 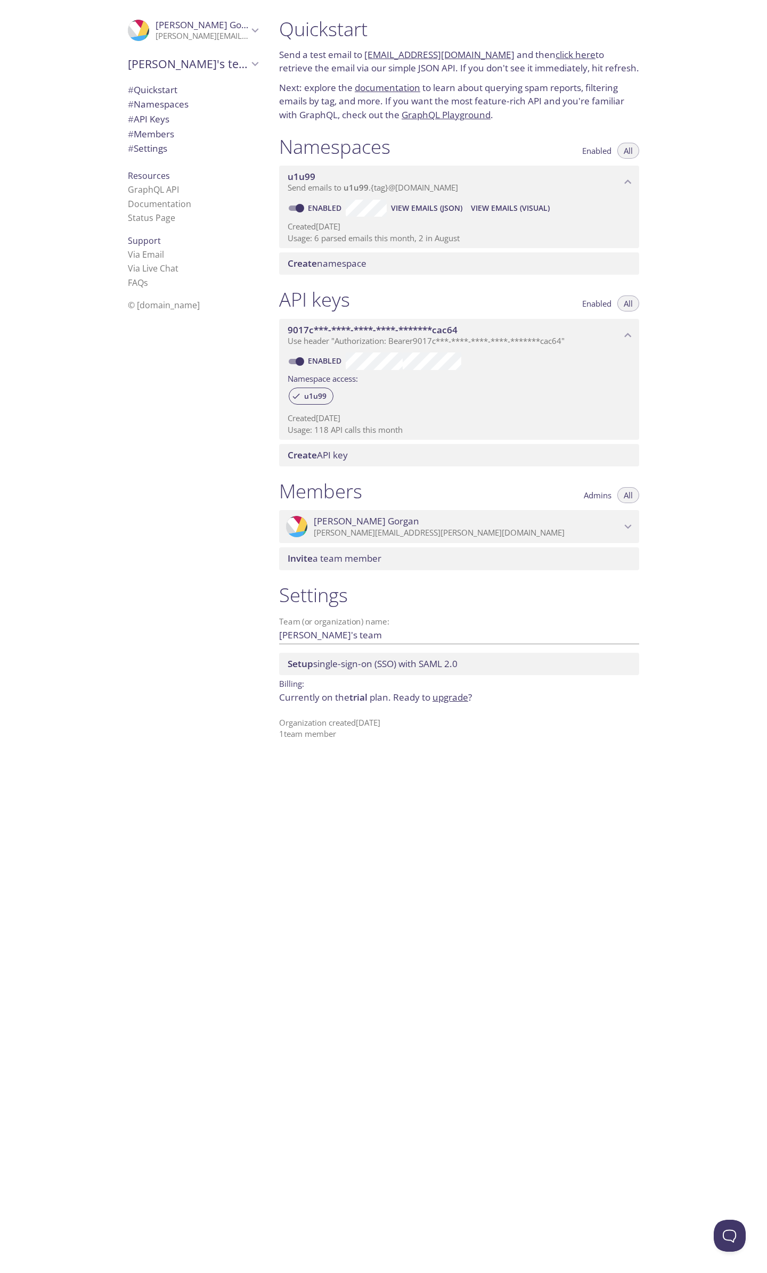 What do you see at coordinates (151, 218) in the screenshot?
I see `a: Status Page` at bounding box center [151, 218].